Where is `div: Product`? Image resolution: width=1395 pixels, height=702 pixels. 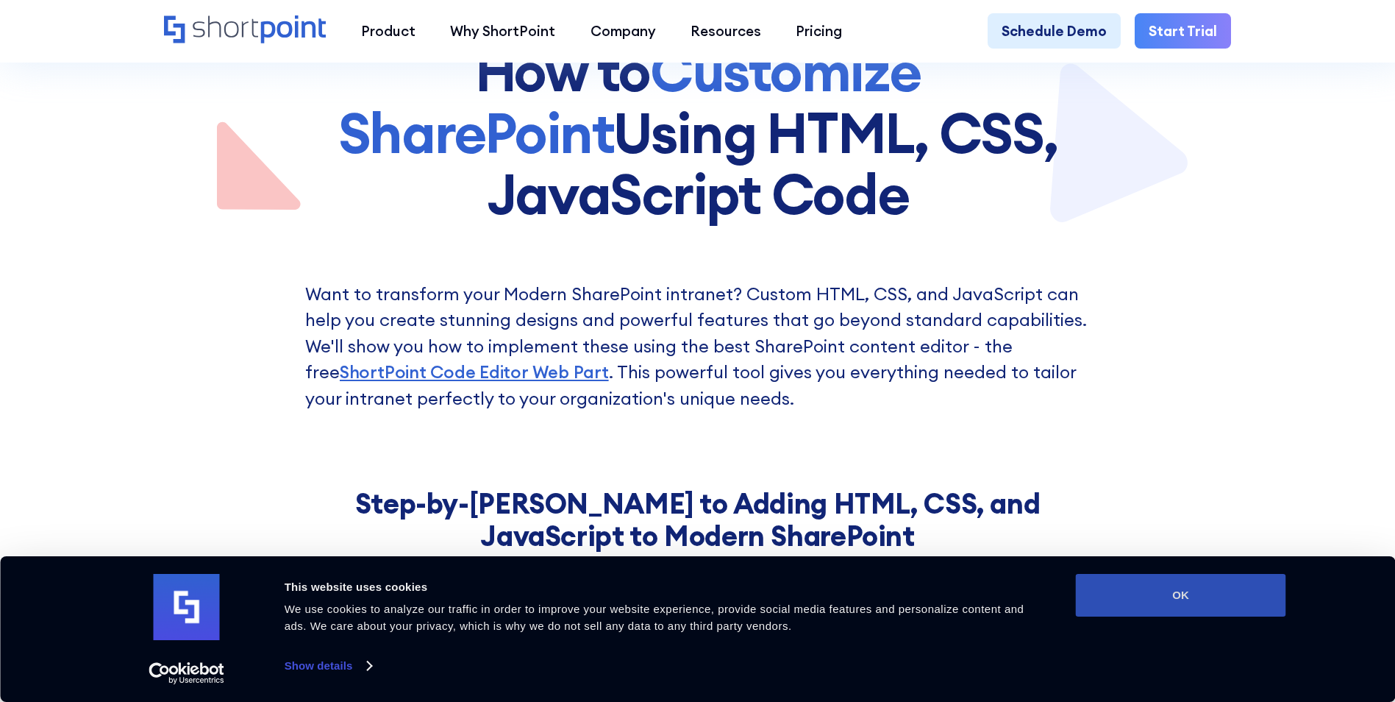 div: Product is located at coordinates (388, 31).